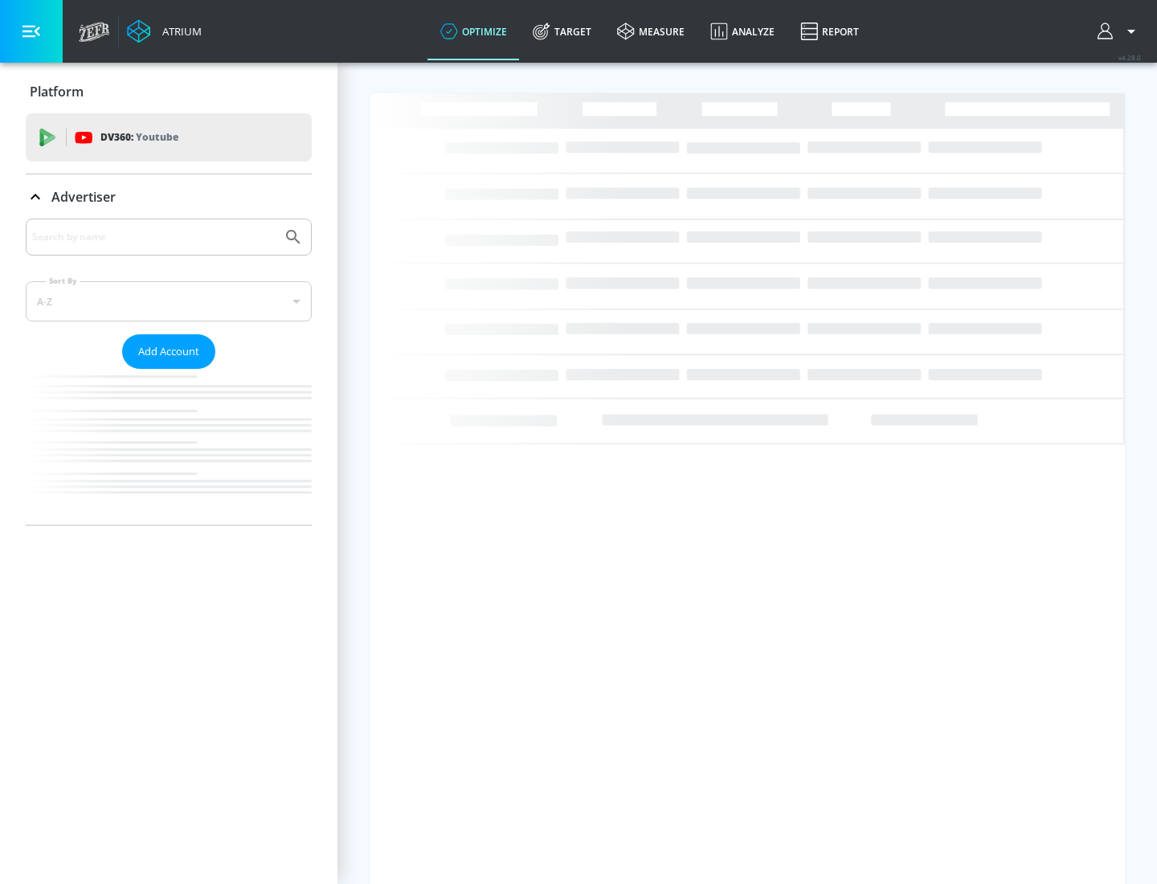 The width and height of the screenshot is (1157, 884). I want to click on span: v 4.28.0, so click(1130, 57).